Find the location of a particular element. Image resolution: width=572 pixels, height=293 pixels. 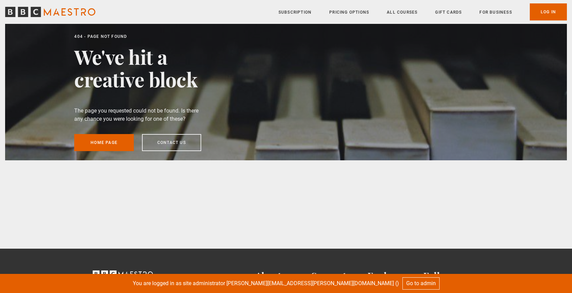

svg: BBC Maestro is located at coordinates (50, 12).